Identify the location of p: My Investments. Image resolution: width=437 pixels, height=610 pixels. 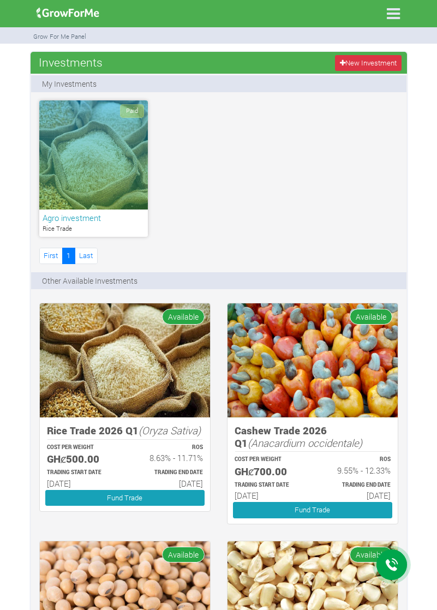
(69, 83).